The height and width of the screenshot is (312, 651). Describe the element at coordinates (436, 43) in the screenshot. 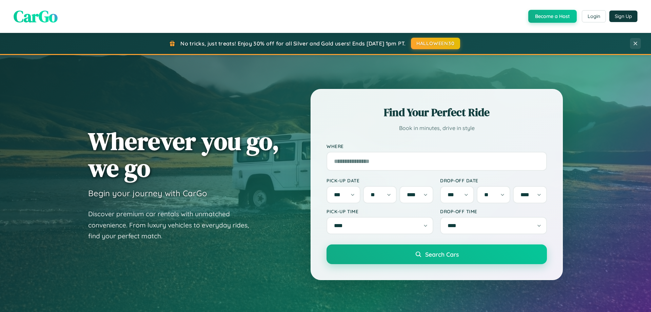

I see `button: HALLOWEEN30` at that location.